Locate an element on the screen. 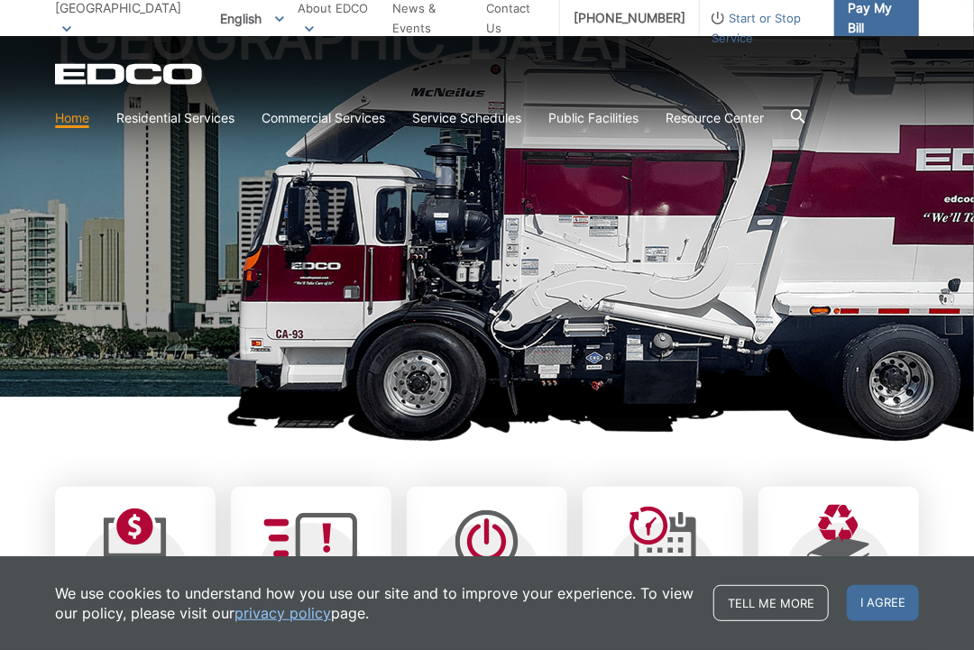 The height and width of the screenshot is (650, 974). a: EDCD logo. Return to the homepage. is located at coordinates (130, 74).